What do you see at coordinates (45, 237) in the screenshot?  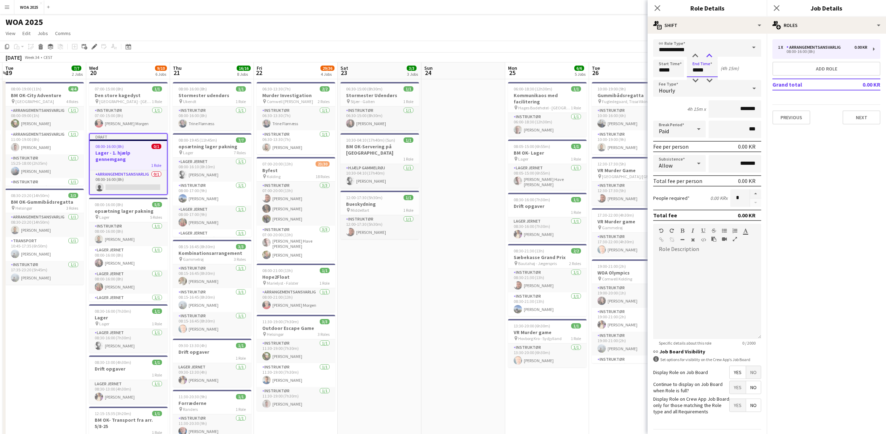 I see `div: 08:30-23:20 (14h50m)3/3BM OK-Gummibådsregatta Helsingør3 RolesArrangementsansvarlig1/108:30-23:20...` at bounding box center [45, 237].